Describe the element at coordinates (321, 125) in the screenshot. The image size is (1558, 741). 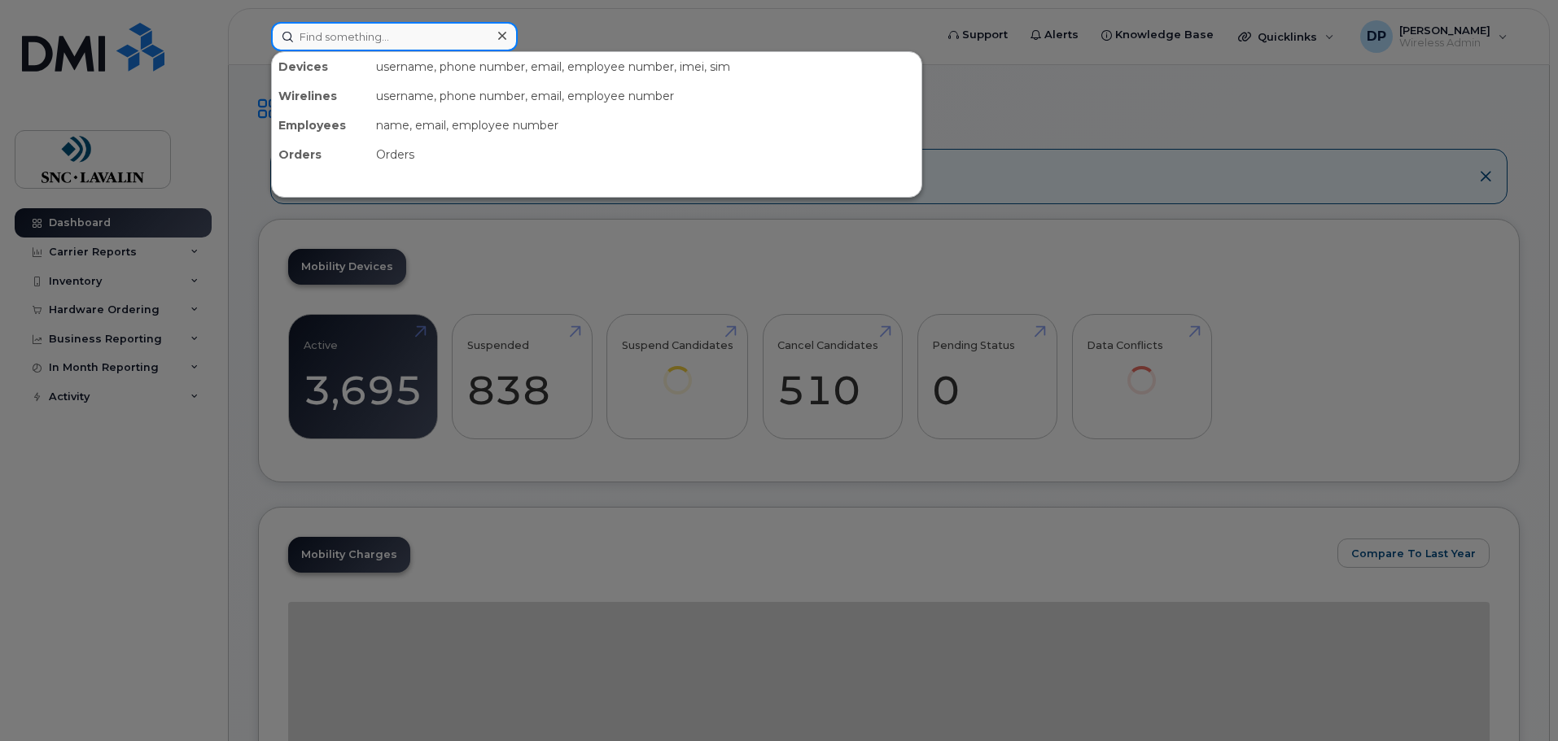
I see `div: Employees` at that location.